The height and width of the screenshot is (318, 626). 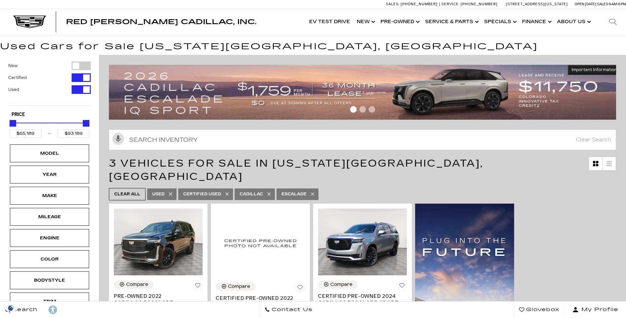 I want to click on div: Year, so click(x=50, y=174).